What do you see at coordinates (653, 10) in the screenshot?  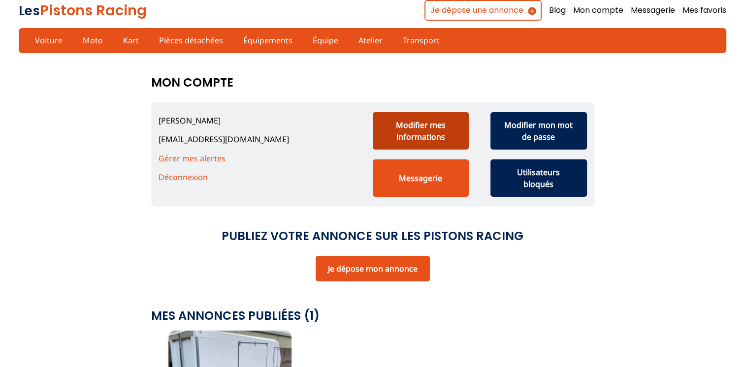 I see `a: Messagerie` at bounding box center [653, 10].